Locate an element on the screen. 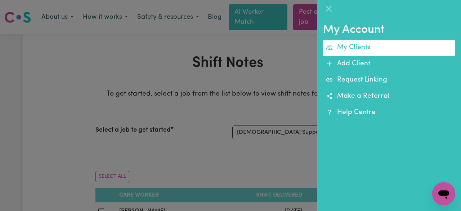 This screenshot has width=461, height=211. a: Make a Referral is located at coordinates (389, 96).